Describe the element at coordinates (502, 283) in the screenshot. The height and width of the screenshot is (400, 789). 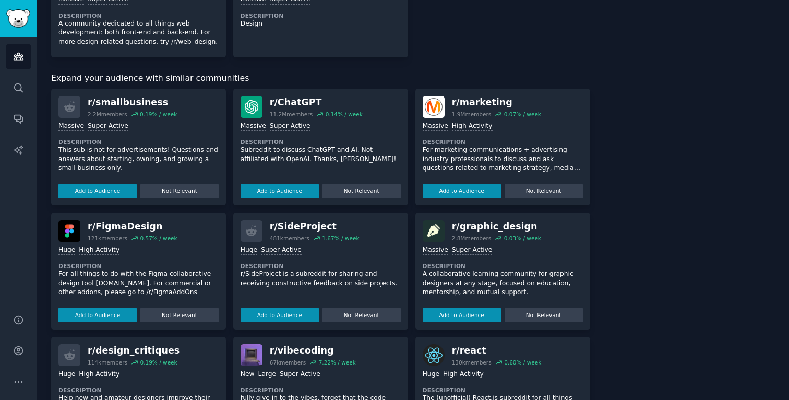
I see `p: A collaborative learning community for graphic designers at any stage, focused on education, ment...` at that location.